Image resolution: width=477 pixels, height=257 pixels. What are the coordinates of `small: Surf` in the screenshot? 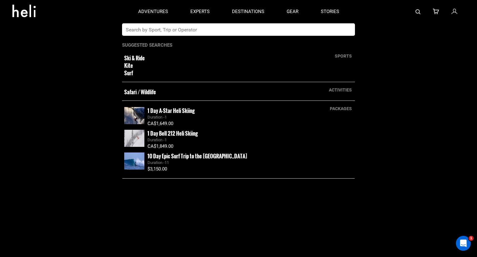 It's located at (216, 73).